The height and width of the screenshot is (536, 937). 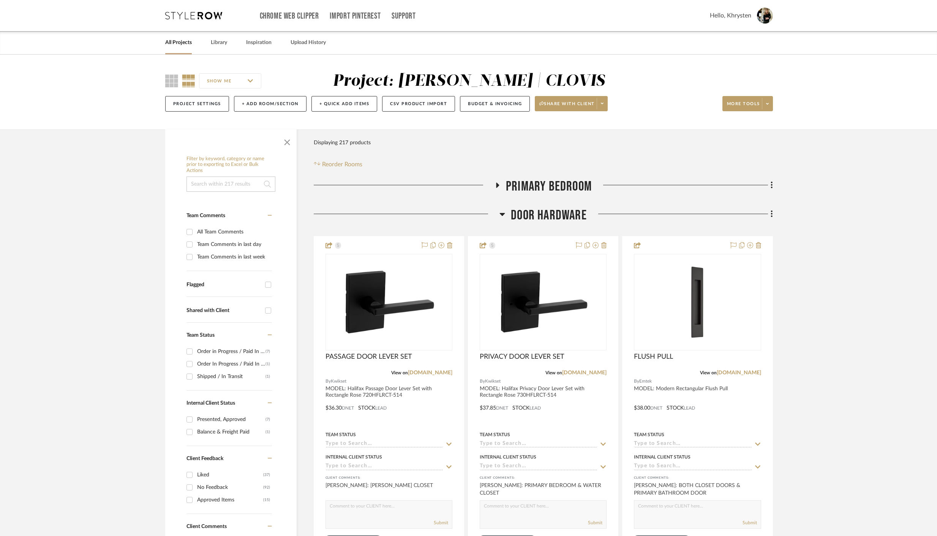 What do you see at coordinates (197, 104) in the screenshot?
I see `button: Project Settings` at bounding box center [197, 104].